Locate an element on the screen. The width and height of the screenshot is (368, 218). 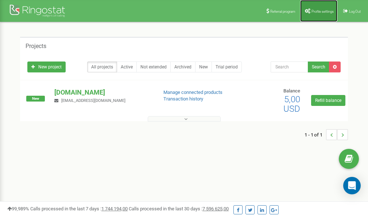
input: Search is located at coordinates (289, 67).